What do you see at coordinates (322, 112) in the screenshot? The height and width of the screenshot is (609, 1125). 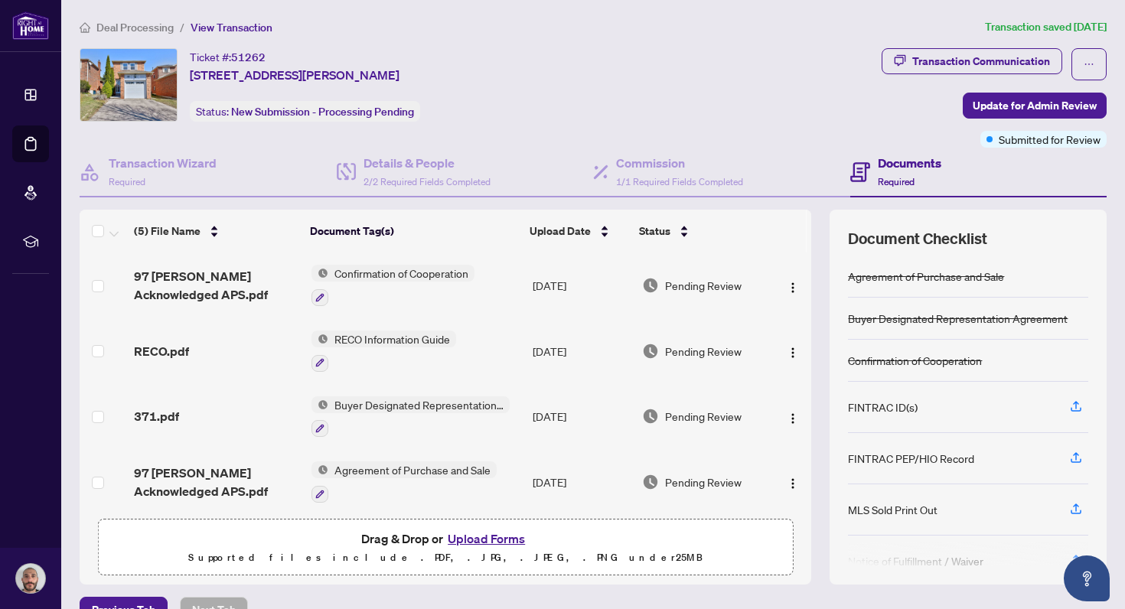 I see `span: New Submission - Processing Pending` at bounding box center [322, 112].